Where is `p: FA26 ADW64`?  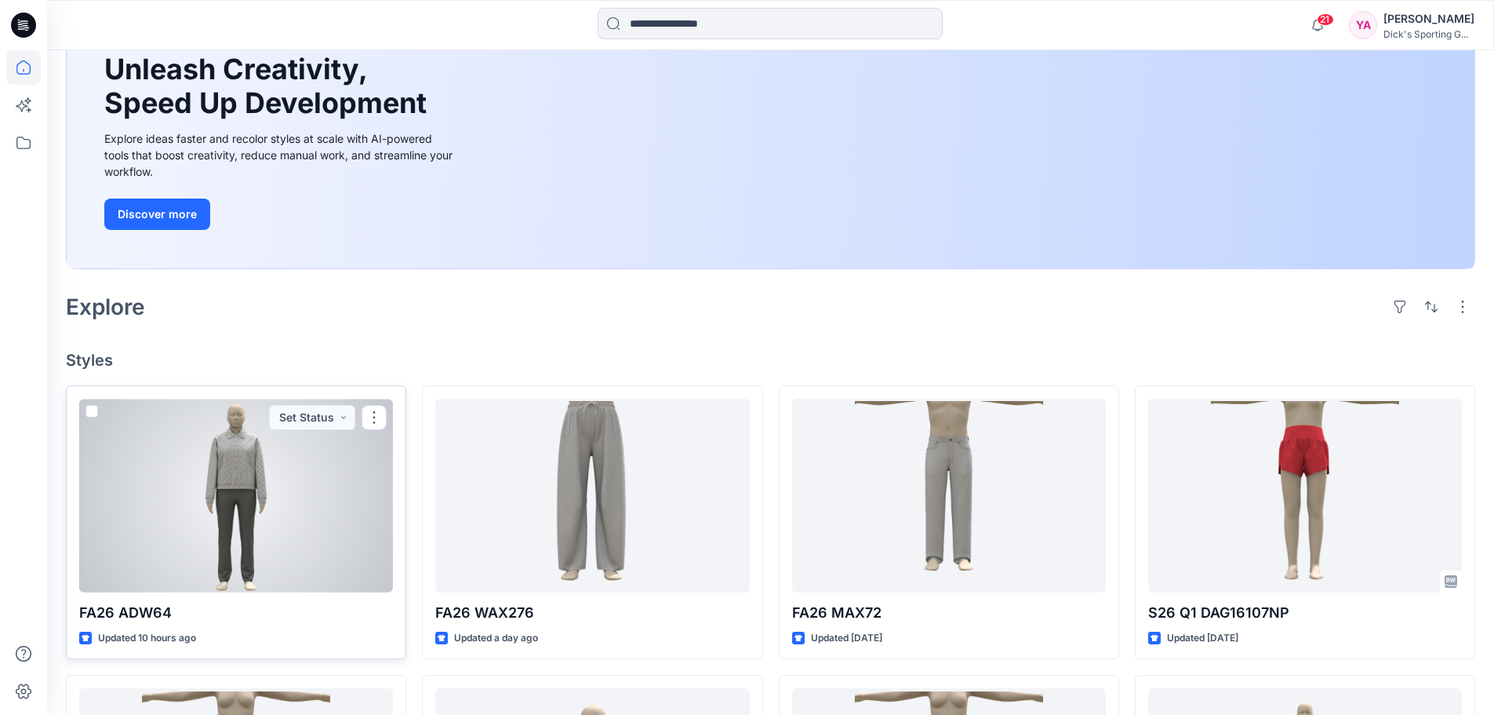
p: FA26 ADW64 is located at coordinates (236, 613).